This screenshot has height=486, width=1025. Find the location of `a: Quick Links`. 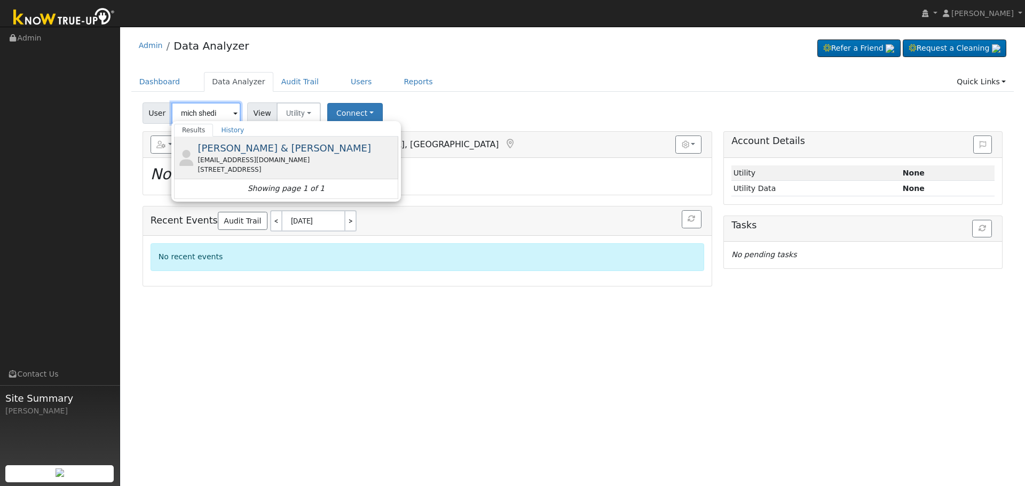

a: Quick Links is located at coordinates (981, 82).